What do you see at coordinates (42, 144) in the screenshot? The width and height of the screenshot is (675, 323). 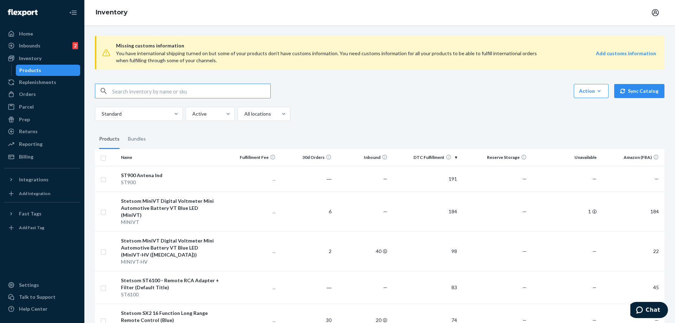 I see `a: Reporting` at bounding box center [42, 144].